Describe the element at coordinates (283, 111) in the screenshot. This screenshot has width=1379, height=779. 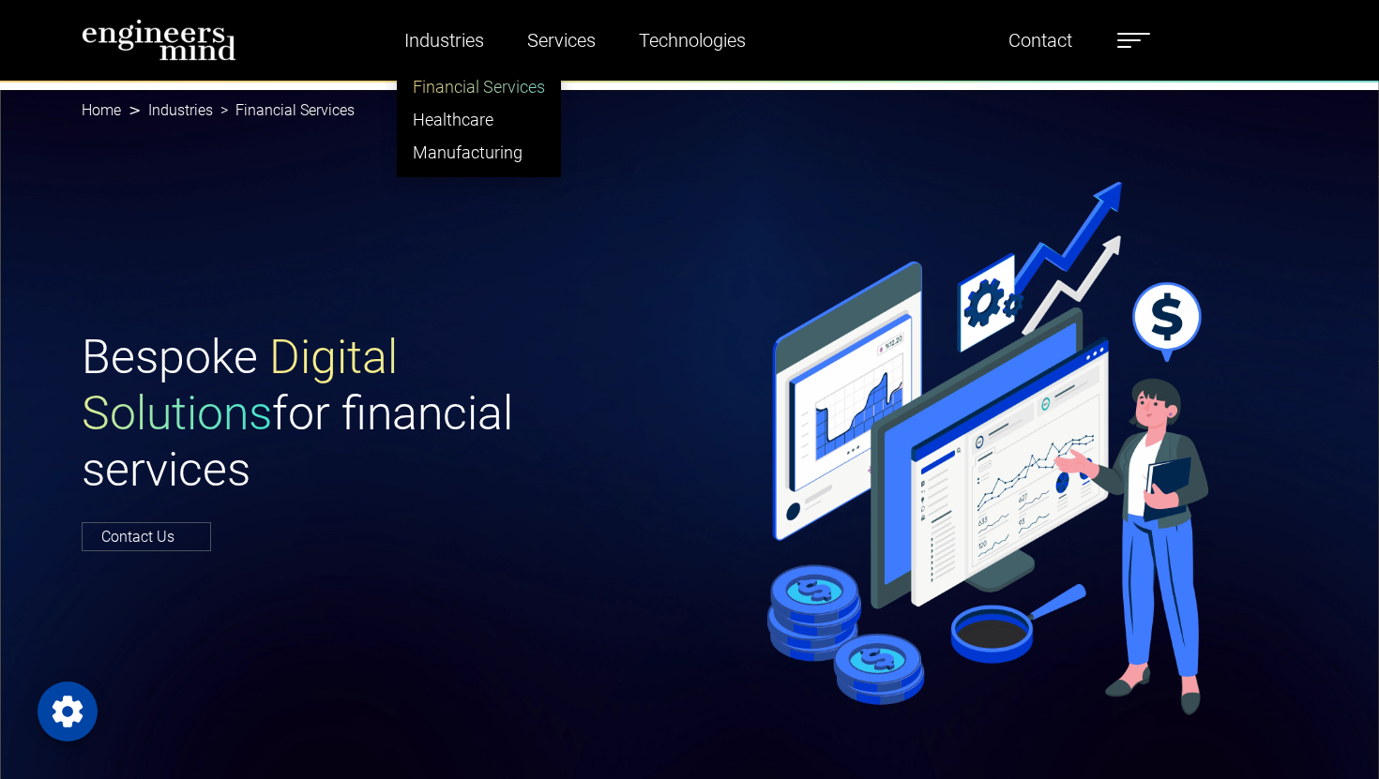
I see `li: Financial Services` at that location.